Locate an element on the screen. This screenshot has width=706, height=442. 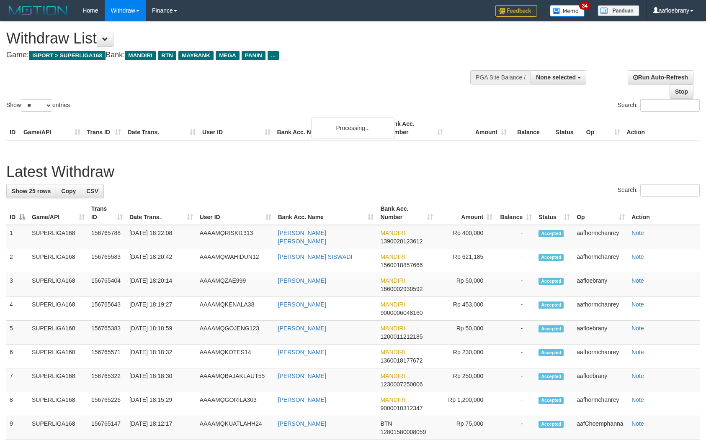
td: Rp 1,200,000 is located at coordinates (466, 404).